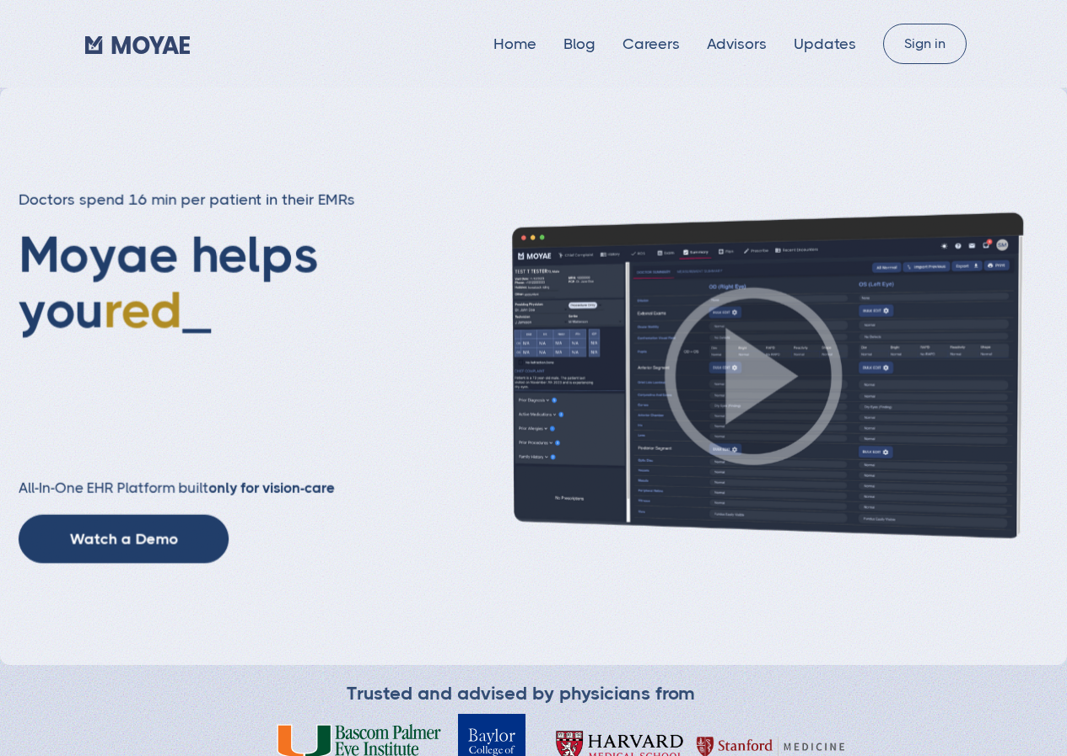 The width and height of the screenshot is (1067, 756). What do you see at coordinates (924, 44) in the screenshot?
I see `a: Sign in` at bounding box center [924, 44].